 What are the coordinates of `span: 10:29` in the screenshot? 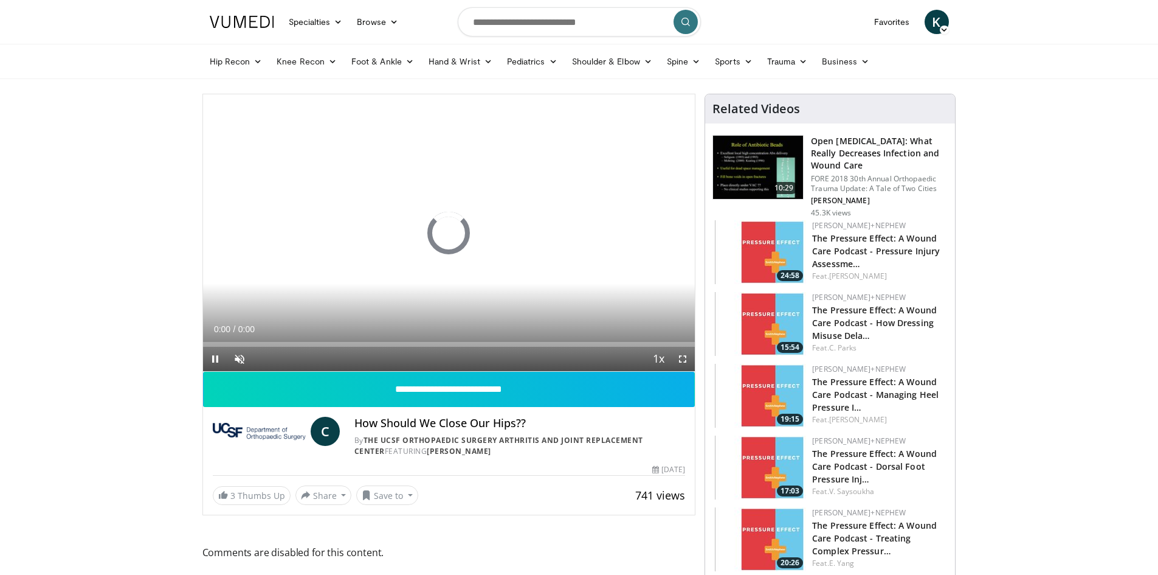 It's located at (784, 188).